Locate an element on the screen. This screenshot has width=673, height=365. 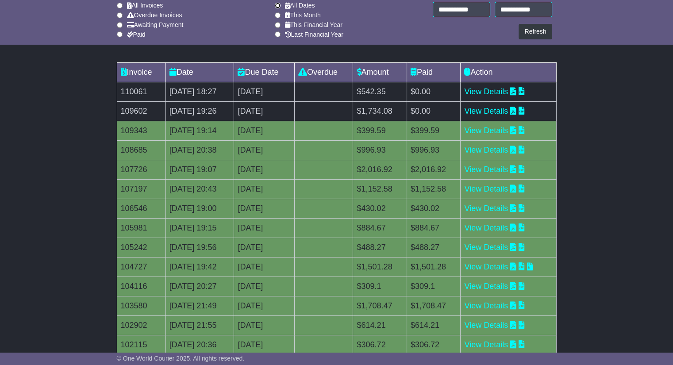
td: Paid is located at coordinates (433, 73).